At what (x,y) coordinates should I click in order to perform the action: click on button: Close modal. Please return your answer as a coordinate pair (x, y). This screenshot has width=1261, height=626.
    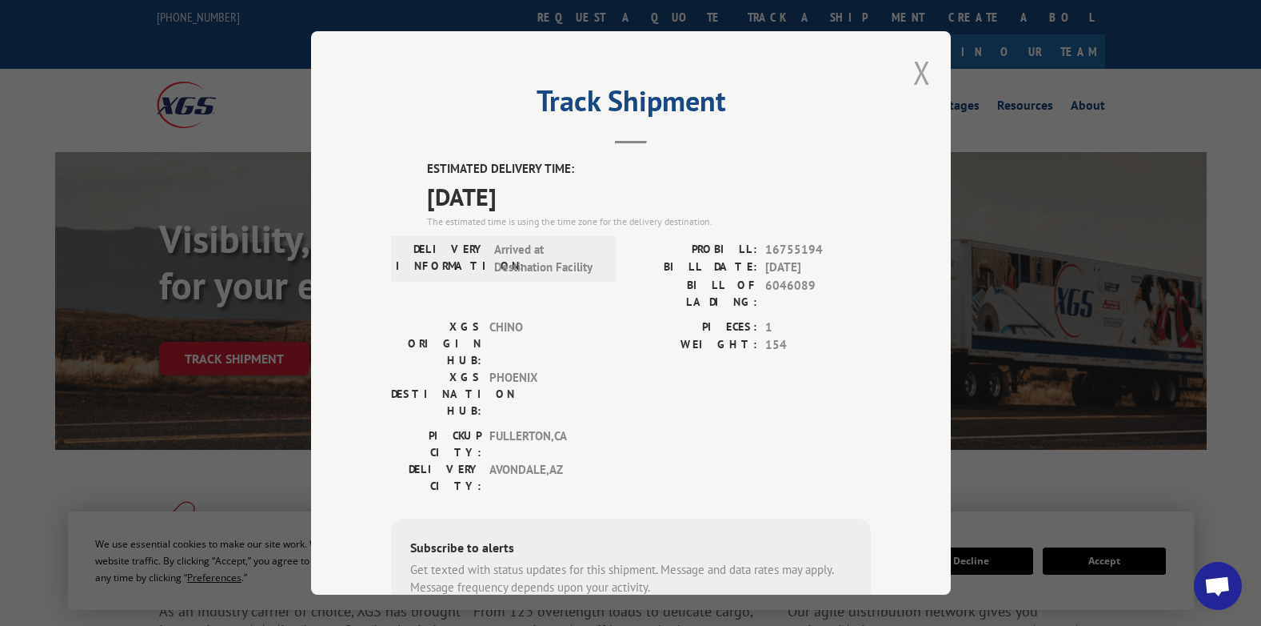
    Looking at the image, I should click on (922, 72).